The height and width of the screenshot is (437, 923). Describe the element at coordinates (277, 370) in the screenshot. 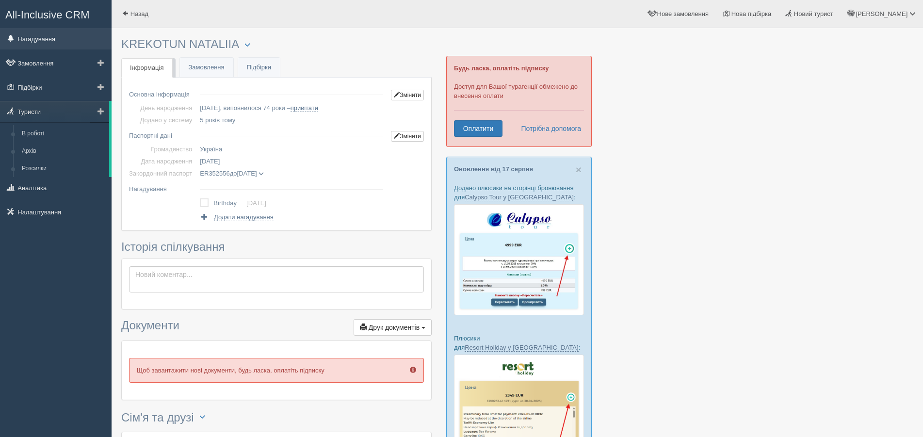

I see `p: Щоб завантажити нові документи, будь ласка, оплатіть підписку` at that location.